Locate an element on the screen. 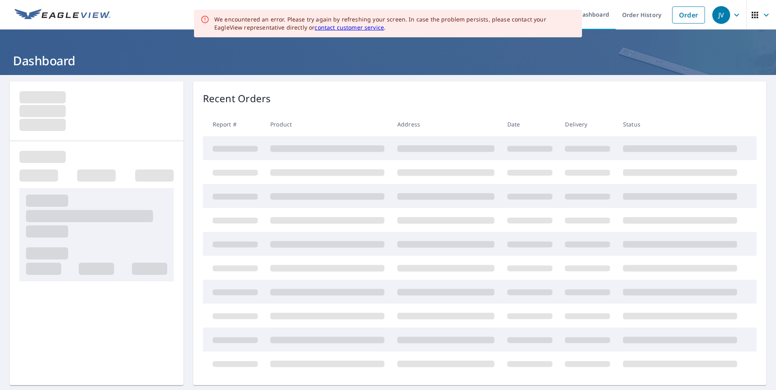 The image size is (776, 390). th: Address is located at coordinates (445, 124).